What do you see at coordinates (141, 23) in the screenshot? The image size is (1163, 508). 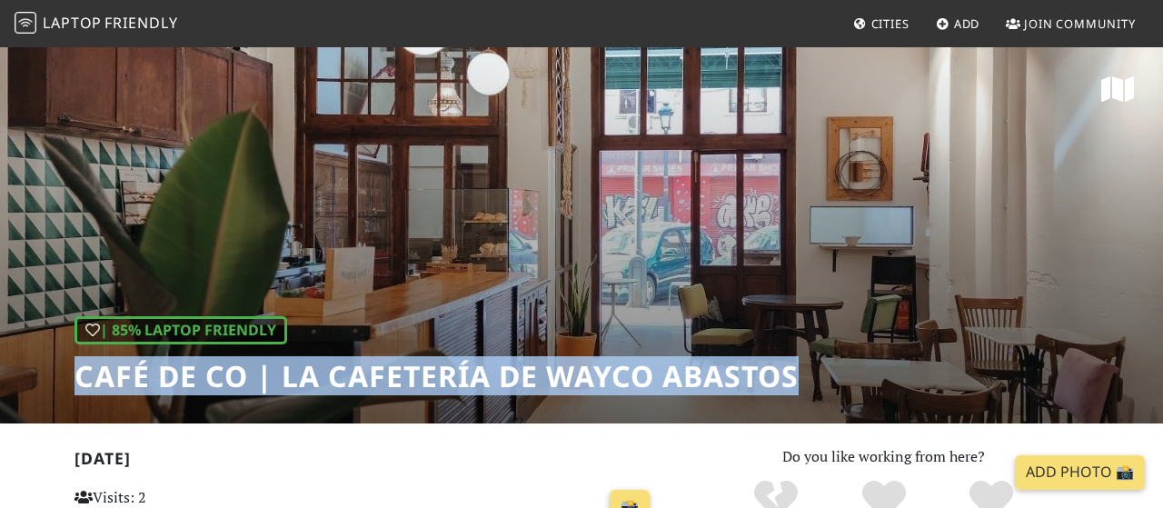 I see `span: Friendly` at bounding box center [141, 23].